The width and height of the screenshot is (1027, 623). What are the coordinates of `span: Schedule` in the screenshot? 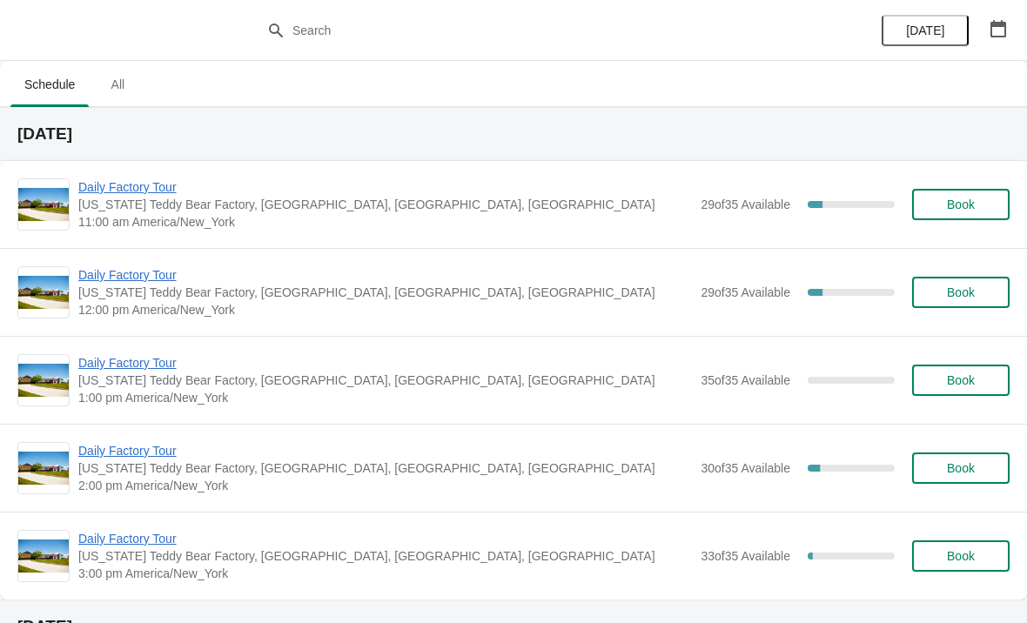 It's located at (50, 84).